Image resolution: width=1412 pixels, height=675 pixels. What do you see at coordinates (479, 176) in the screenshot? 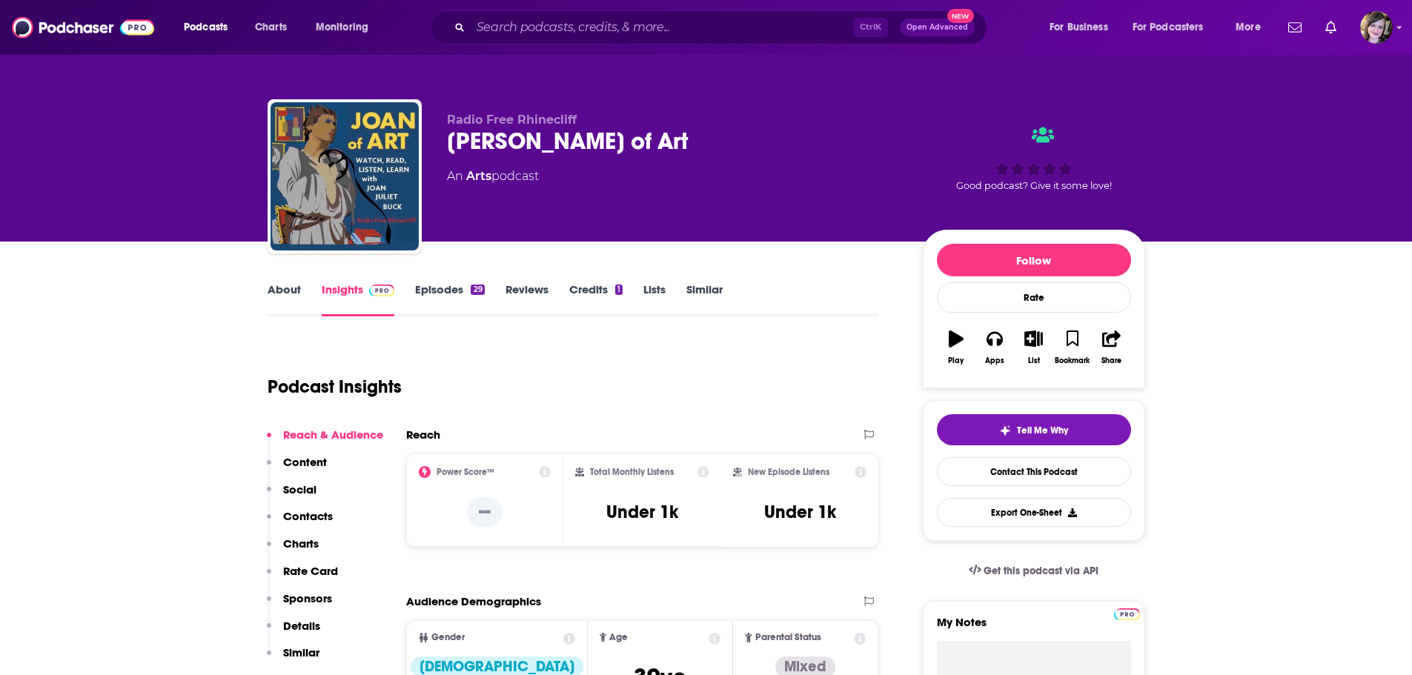
I see `a: Arts` at bounding box center [479, 176].